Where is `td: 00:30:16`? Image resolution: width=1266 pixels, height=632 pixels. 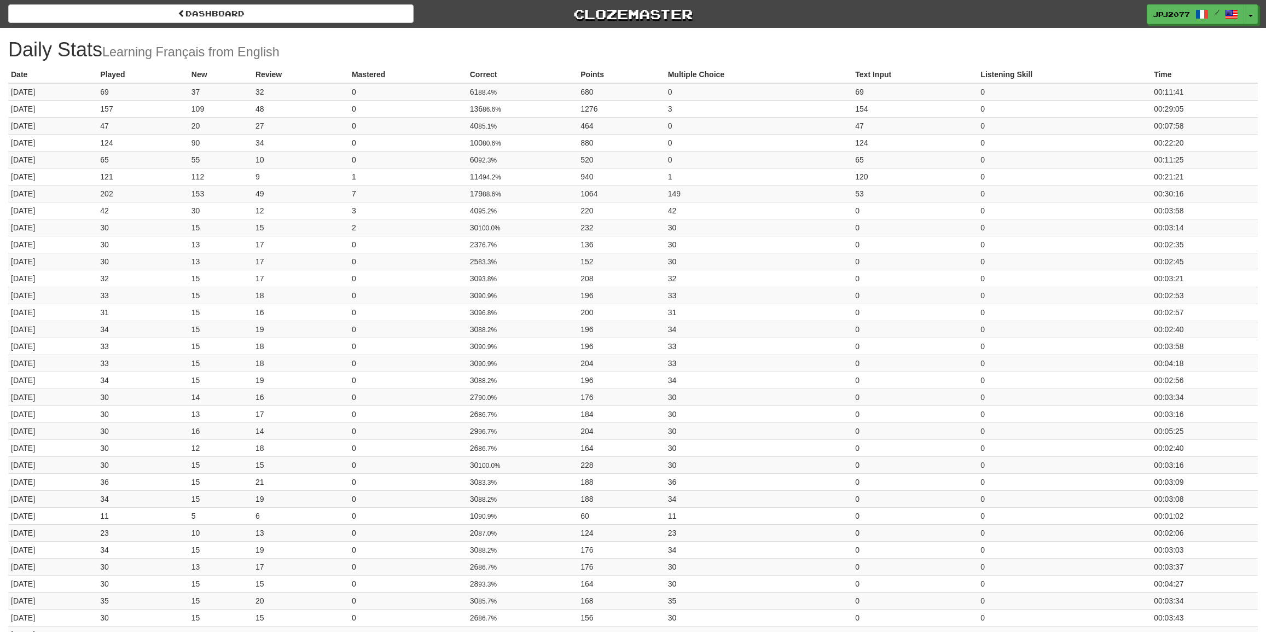 td: 00:30:16 is located at coordinates (1205, 193).